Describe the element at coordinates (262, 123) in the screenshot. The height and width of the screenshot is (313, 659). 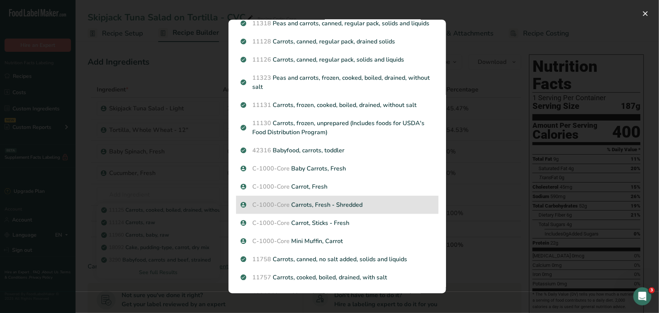
I see `span: 11130` at that location.